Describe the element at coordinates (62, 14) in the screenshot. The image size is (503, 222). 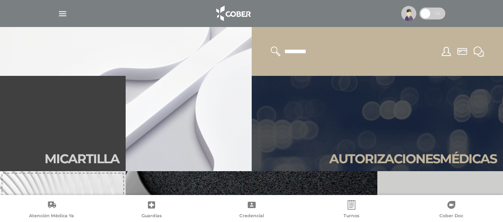
I see `img: Cober_menu-lines-white.svg` at that location.